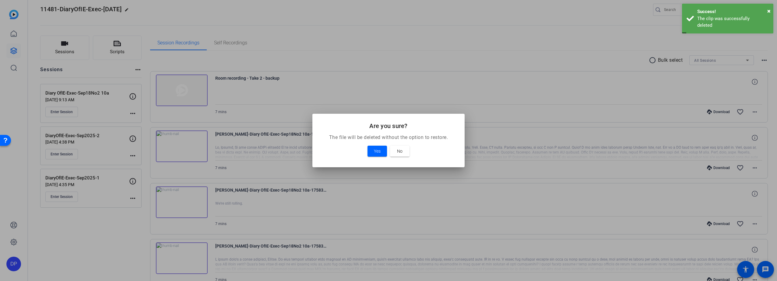 The width and height of the screenshot is (777, 281). Describe the element at coordinates (733, 22) in the screenshot. I see `div: The clip was successfully deleted` at that location.